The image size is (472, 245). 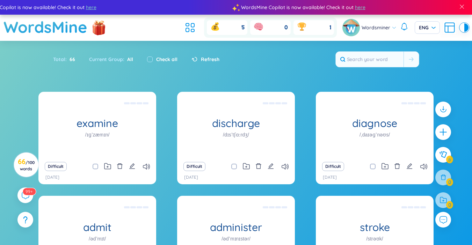 What do you see at coordinates (375, 227) in the screenshot?
I see `h1: stroke` at bounding box center [375, 227].